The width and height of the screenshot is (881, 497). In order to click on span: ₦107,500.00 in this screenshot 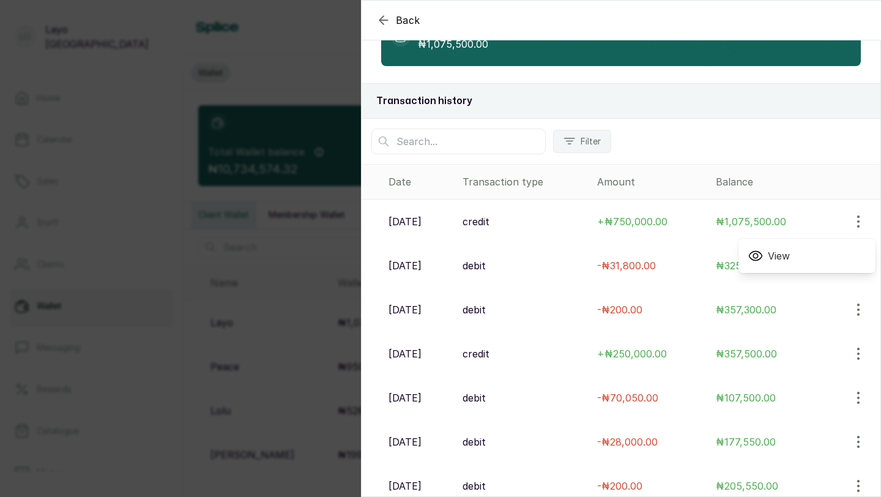, I will do `click(745, 398)`.